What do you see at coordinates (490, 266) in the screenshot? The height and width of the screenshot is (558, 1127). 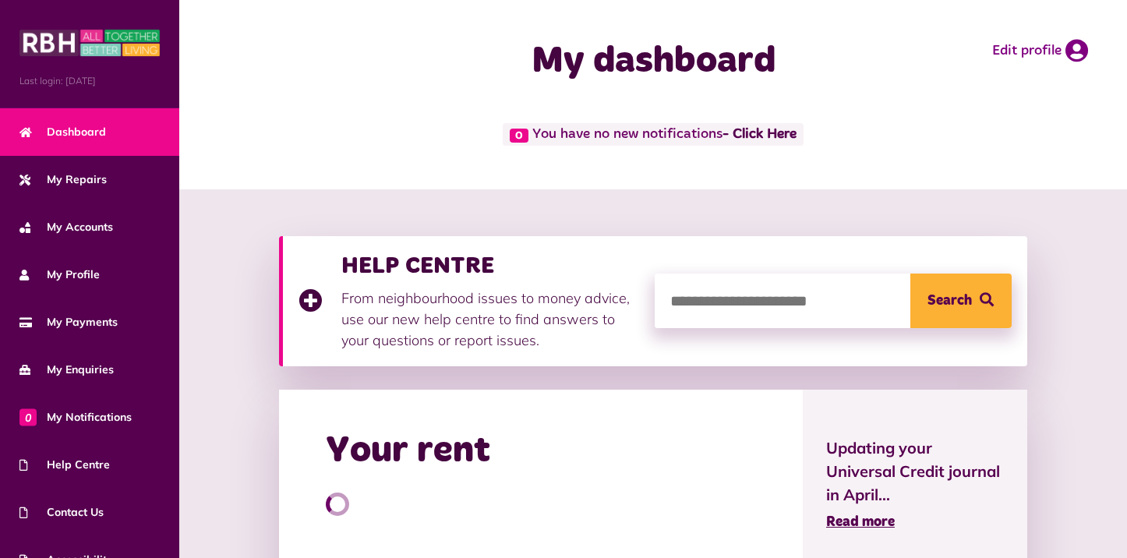 I see `h3: HELP CENTRE` at bounding box center [490, 266].